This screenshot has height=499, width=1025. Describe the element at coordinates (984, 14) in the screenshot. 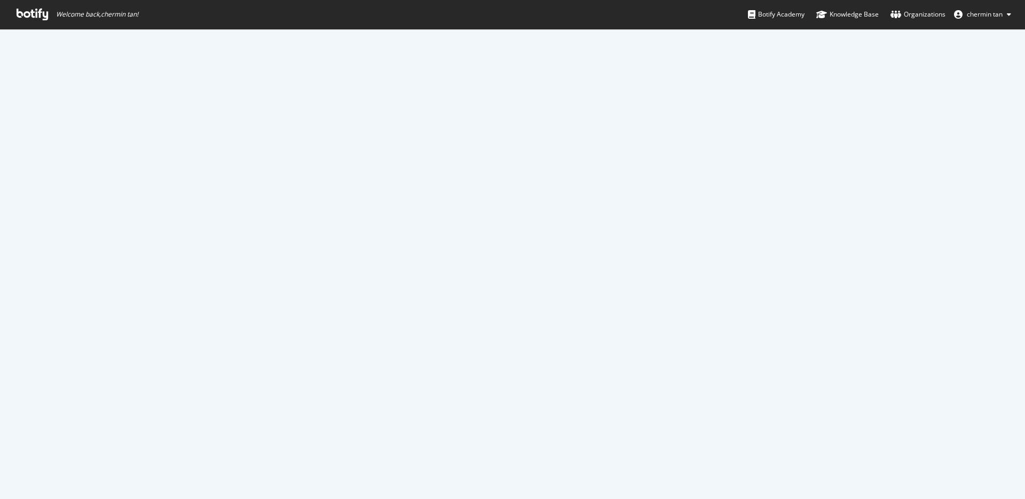

I see `span: chermin tan` at that location.